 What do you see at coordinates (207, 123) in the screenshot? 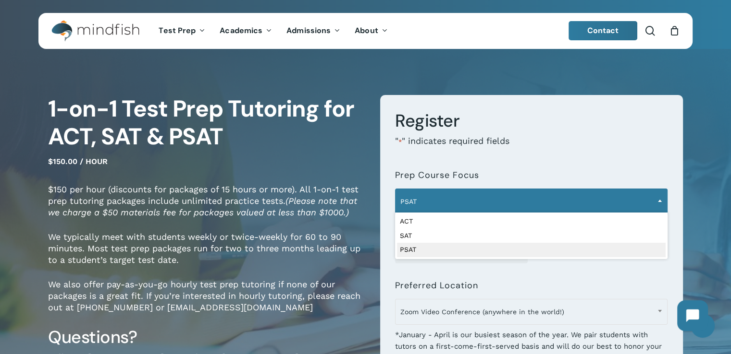
I see `h1: 1-on-1 Test Prep Tutoring for ACT, SAT & PSAT` at bounding box center [207, 123].